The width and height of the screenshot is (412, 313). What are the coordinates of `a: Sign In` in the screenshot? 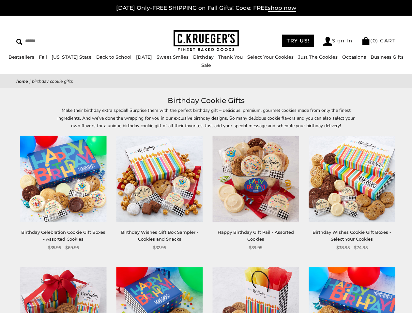 It's located at (338, 41).